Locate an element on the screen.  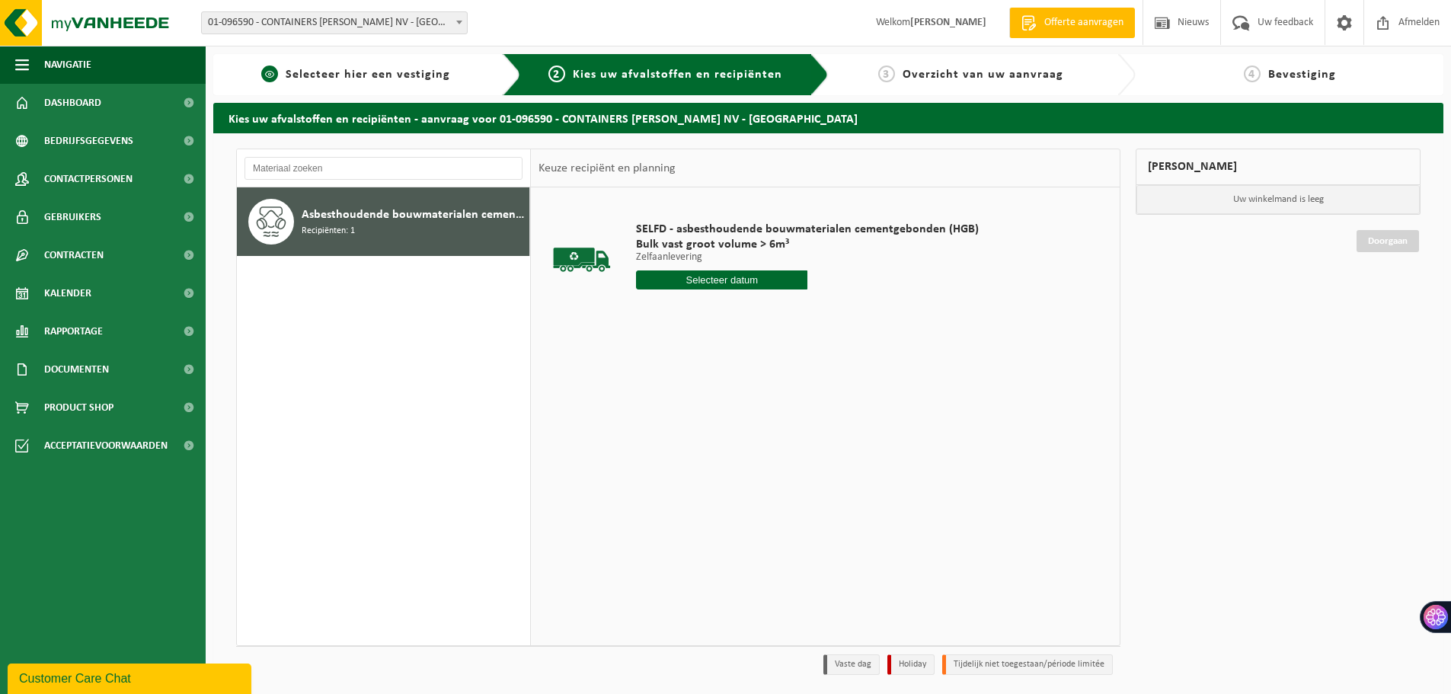
span: Recipiënten: 1 is located at coordinates (328, 231).